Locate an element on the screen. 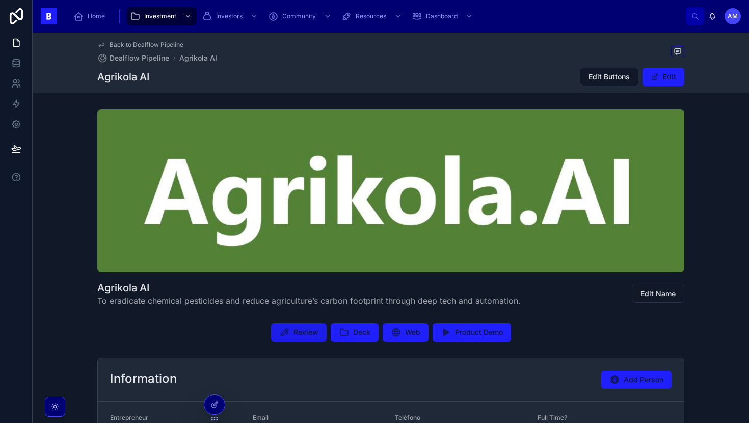 This screenshot has width=749, height=423. a: Resources is located at coordinates (372, 16).